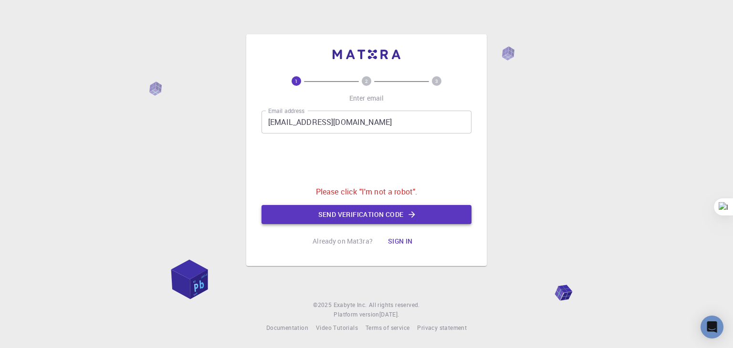 The height and width of the screenshot is (348, 733). Describe the element at coordinates (366, 192) in the screenshot. I see `p: Please click "I'm not a robot".` at that location.